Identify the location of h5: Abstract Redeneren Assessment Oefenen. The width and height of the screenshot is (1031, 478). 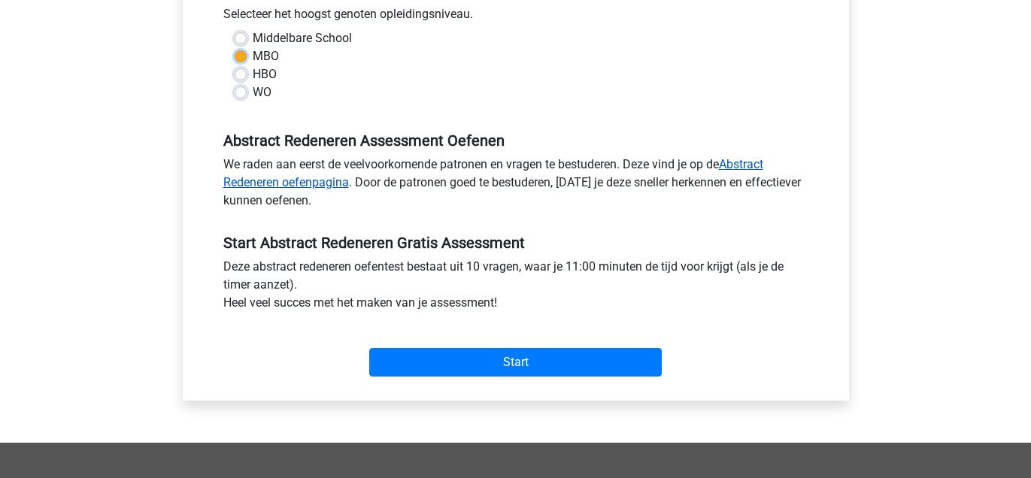
(516, 141).